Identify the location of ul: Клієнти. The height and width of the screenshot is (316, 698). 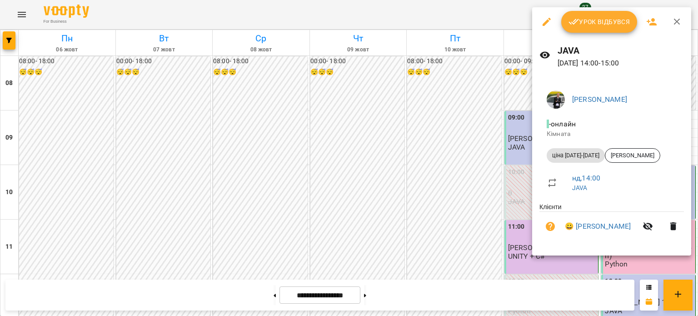
(611, 223).